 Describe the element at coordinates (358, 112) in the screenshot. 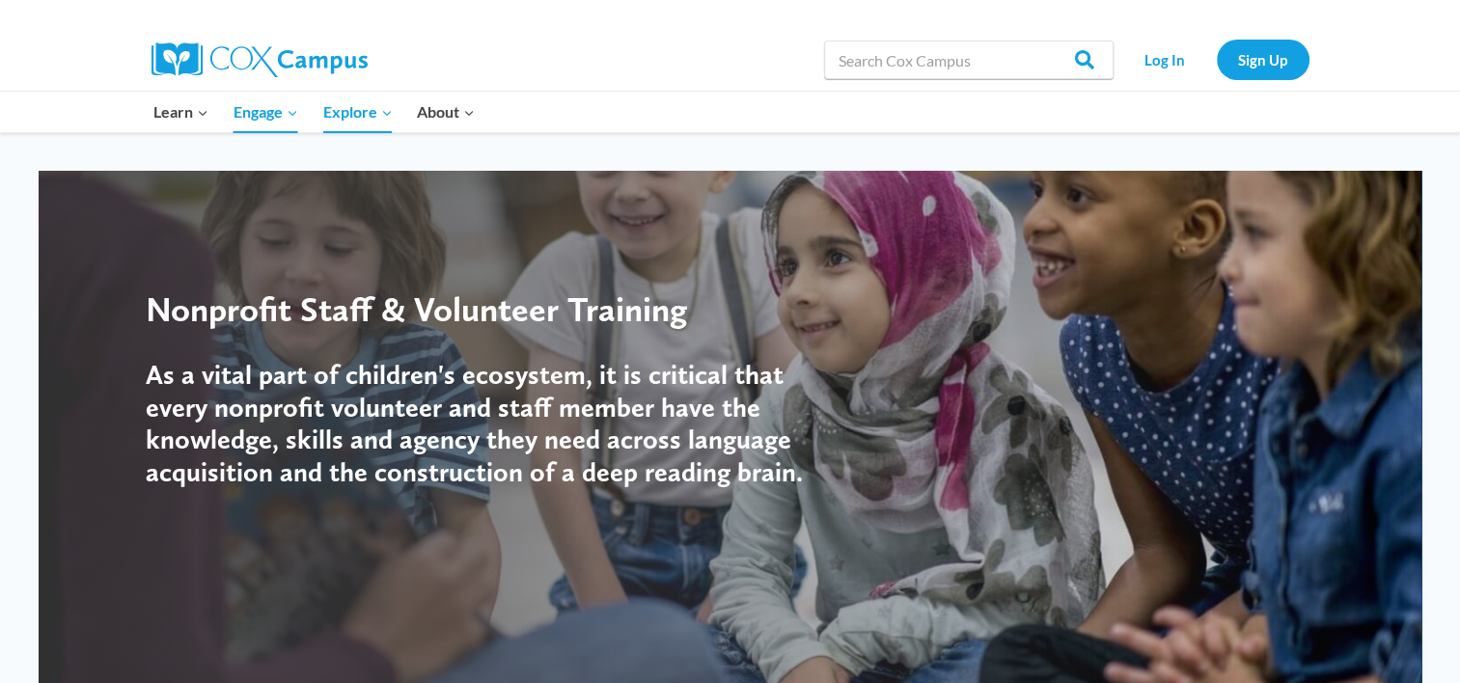

I see `button: Child menu of Explore` at that location.